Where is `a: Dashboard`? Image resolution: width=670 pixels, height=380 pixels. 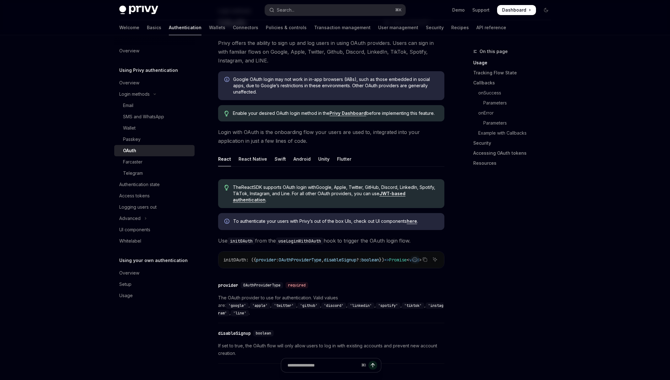
a: Dashboard is located at coordinates (516, 10).